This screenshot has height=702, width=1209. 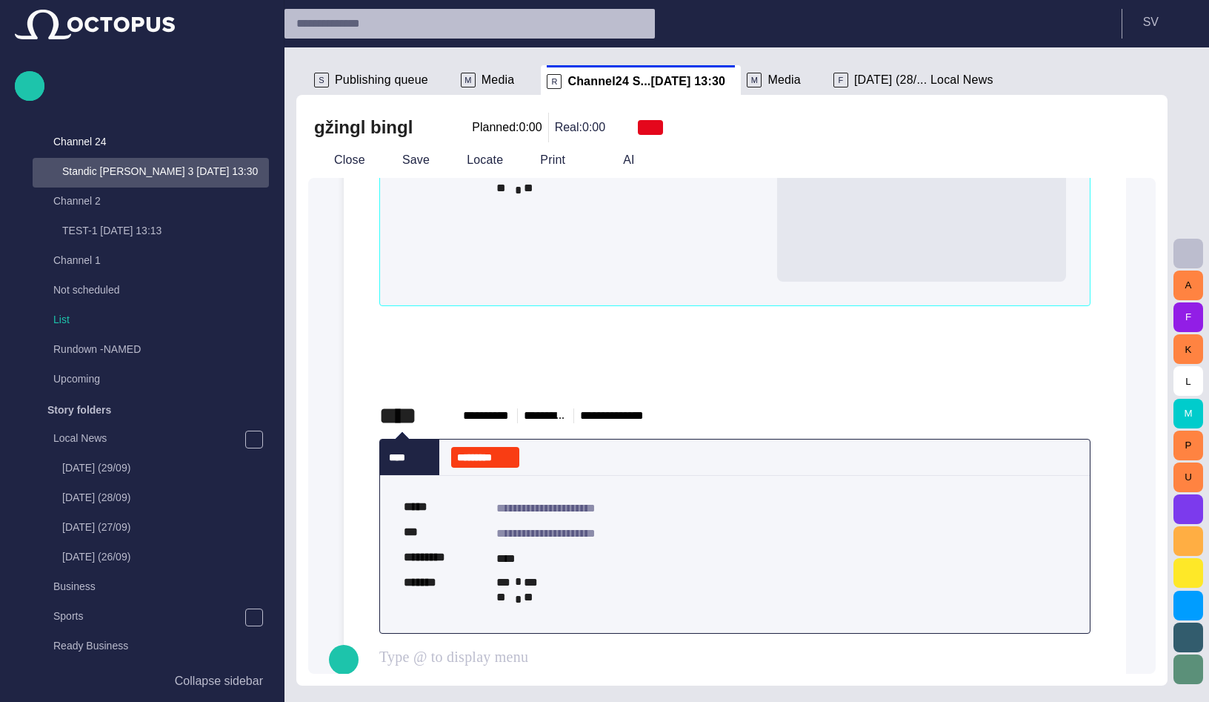 What do you see at coordinates (146, 290) in the screenshot?
I see `p: Not scheduled` at bounding box center [146, 290].